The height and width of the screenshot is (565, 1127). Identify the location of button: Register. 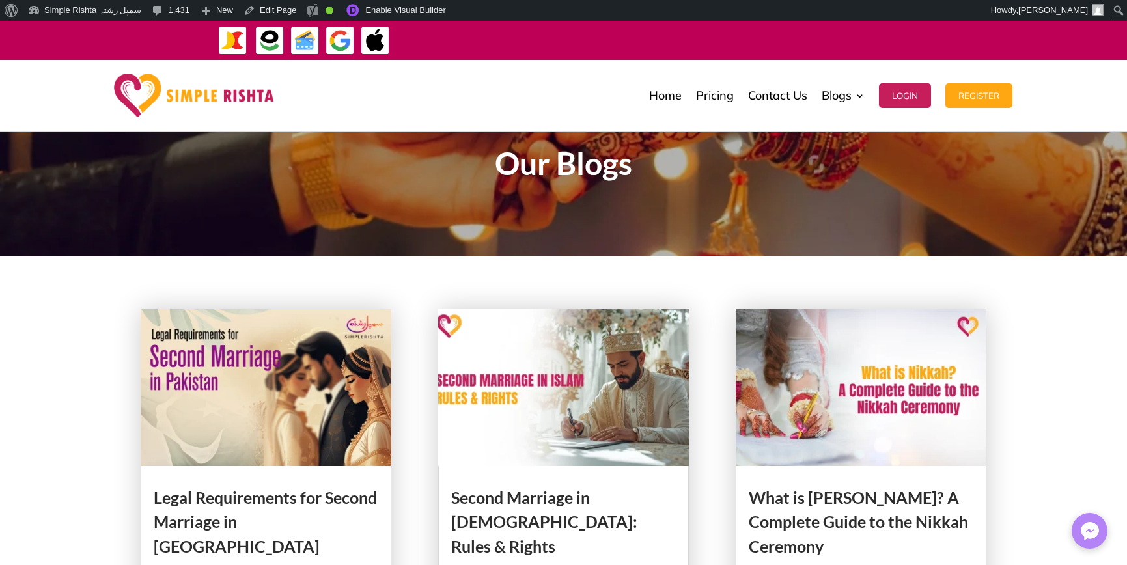
(978, 96).